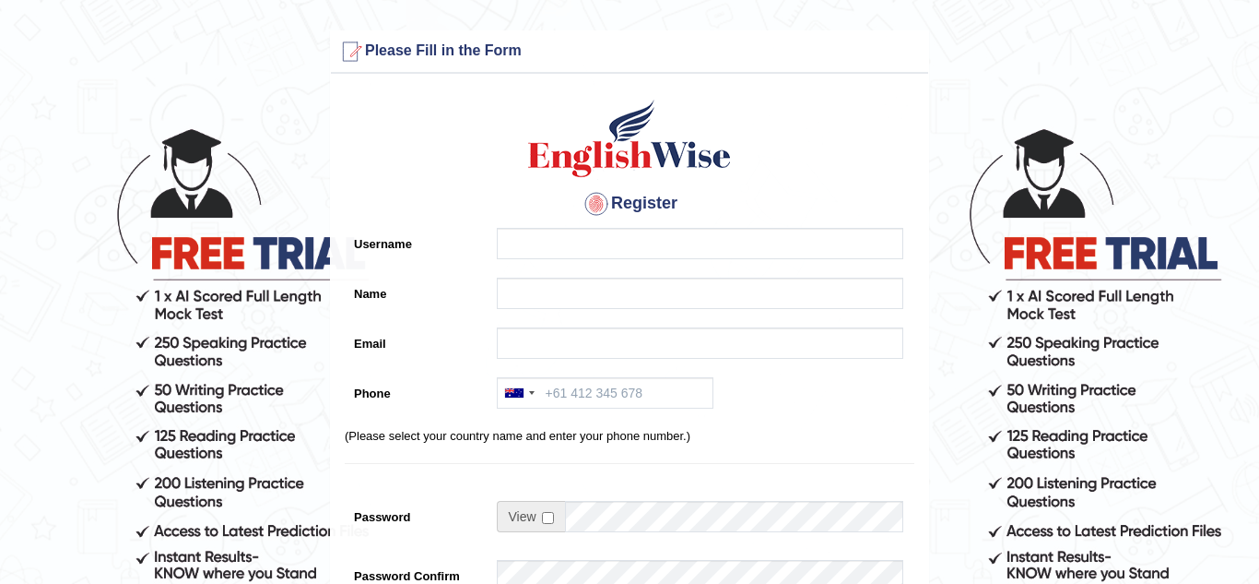  I want to click on label: Password, so click(416, 513).